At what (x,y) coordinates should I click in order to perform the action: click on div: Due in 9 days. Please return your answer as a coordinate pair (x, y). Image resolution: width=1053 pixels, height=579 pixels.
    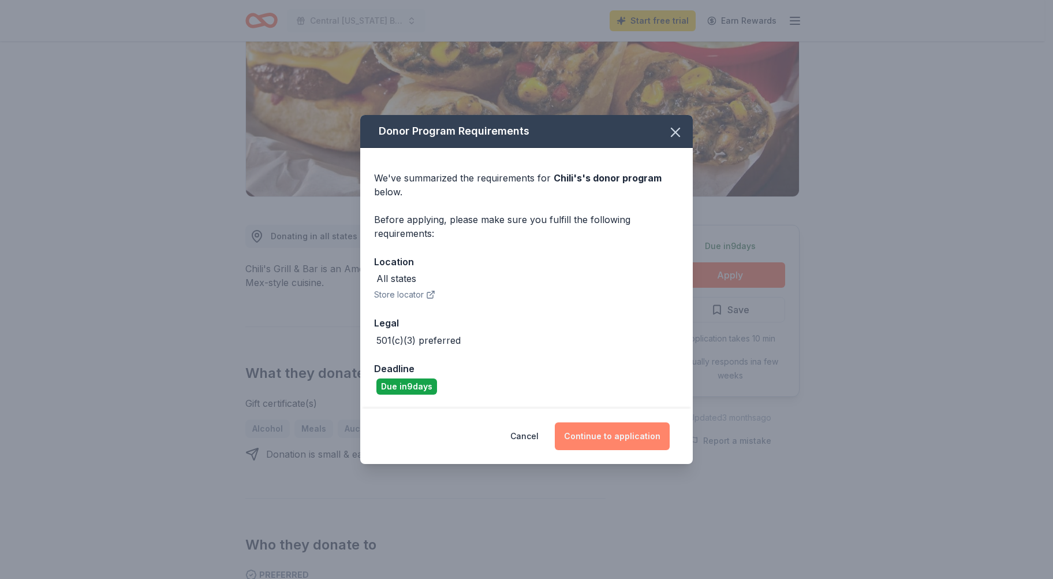
    Looking at the image, I should click on (407, 386).